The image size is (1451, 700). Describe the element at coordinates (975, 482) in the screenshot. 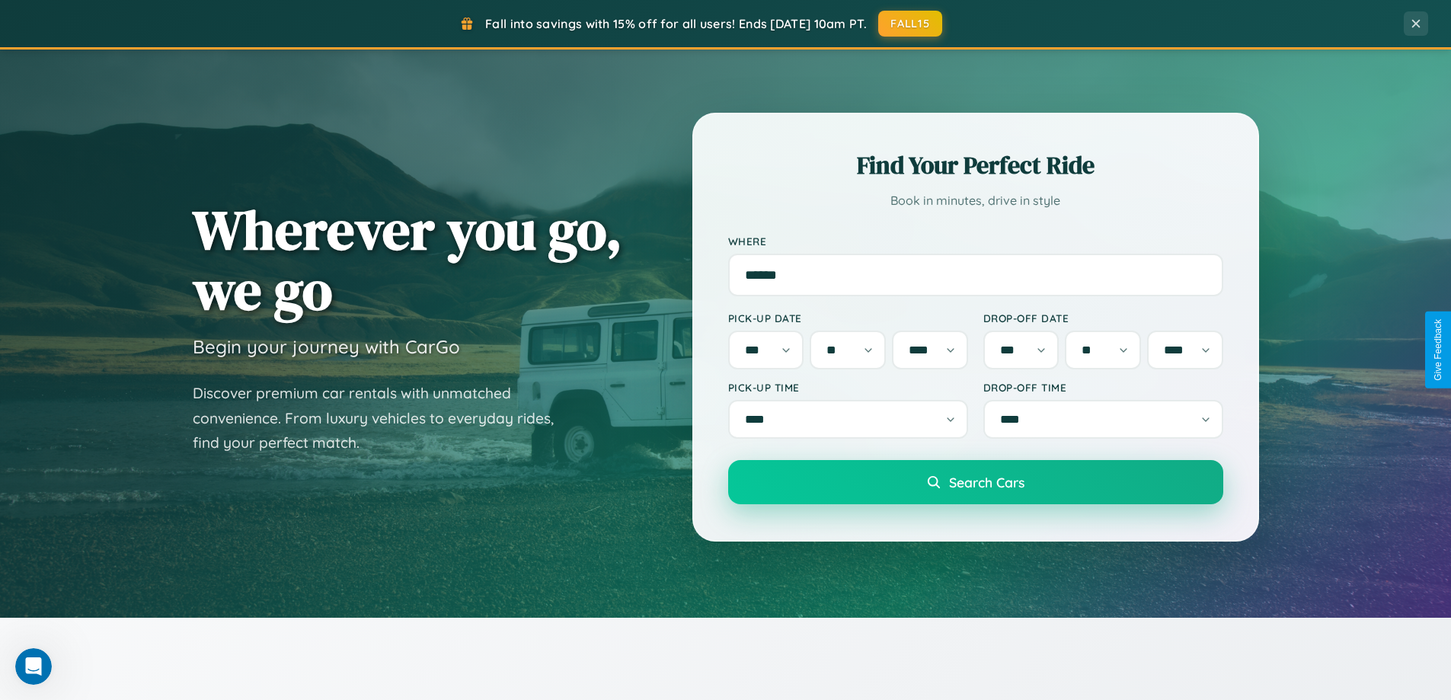

I see `button: Search Cars` at that location.